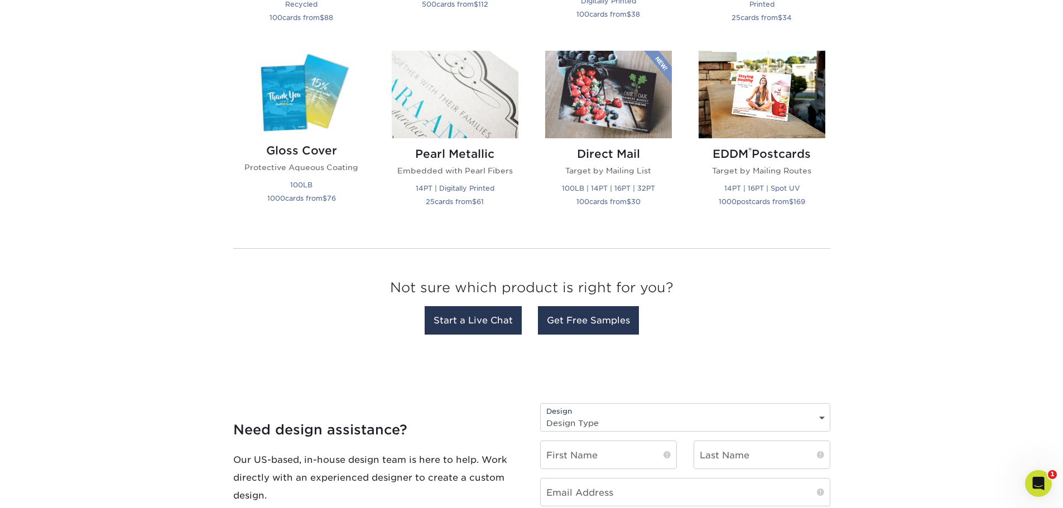 The width and height of the screenshot is (1063, 508). I want to click on img: Velvet w/ Raised Foil Postcards, so click(761, 94).